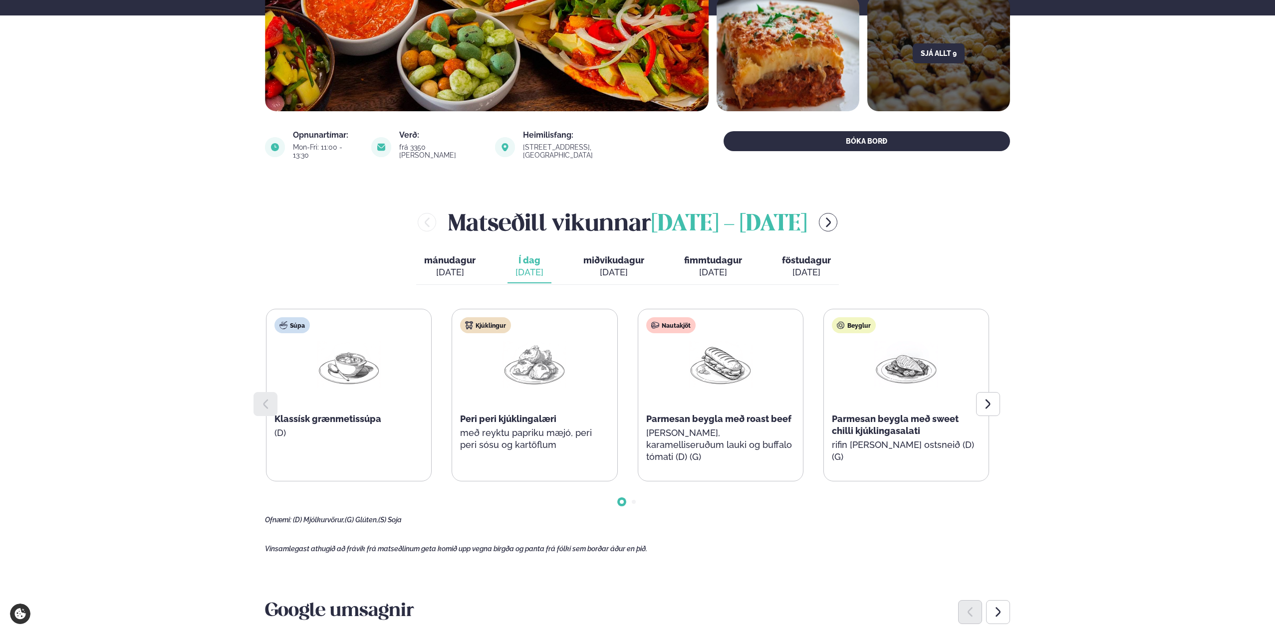 The height and width of the screenshot is (634, 1275). What do you see at coordinates (278, 520) in the screenshot?
I see `span: Ofnæmi:` at bounding box center [278, 520].